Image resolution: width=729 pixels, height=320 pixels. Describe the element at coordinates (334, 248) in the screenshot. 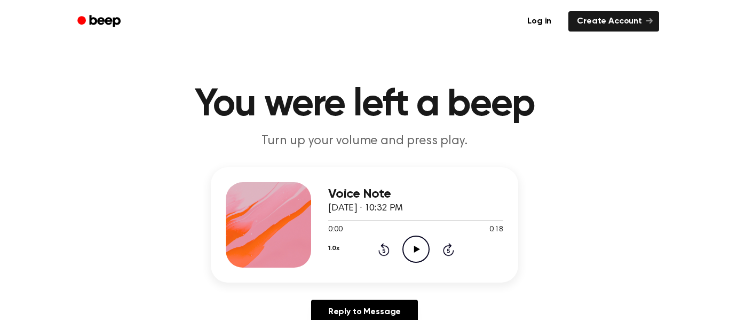

I see `button: 1.0x` at that location.